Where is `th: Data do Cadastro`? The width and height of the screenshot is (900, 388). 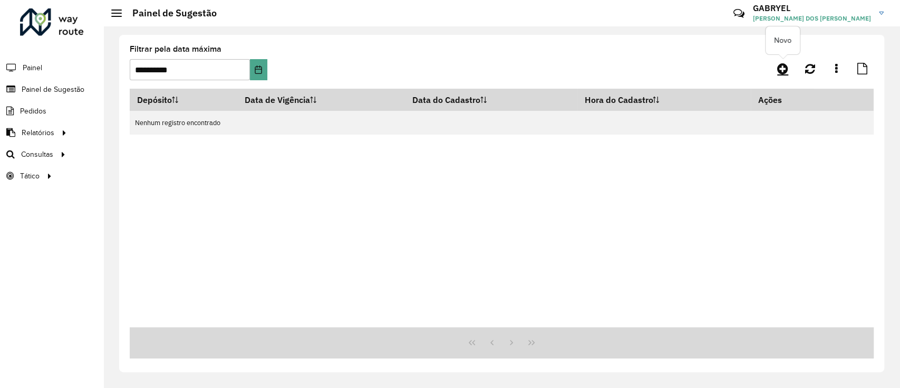 th: Data do Cadastro is located at coordinates (491, 100).